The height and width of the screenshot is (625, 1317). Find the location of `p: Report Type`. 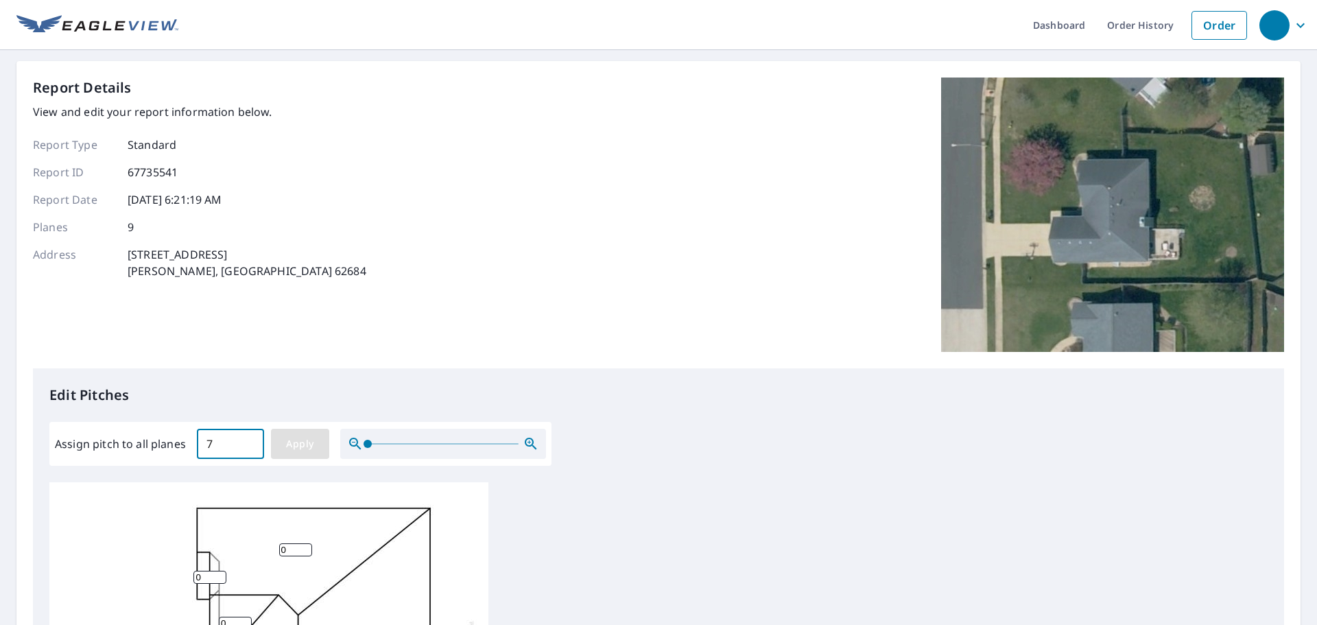

p: Report Type is located at coordinates (74, 145).